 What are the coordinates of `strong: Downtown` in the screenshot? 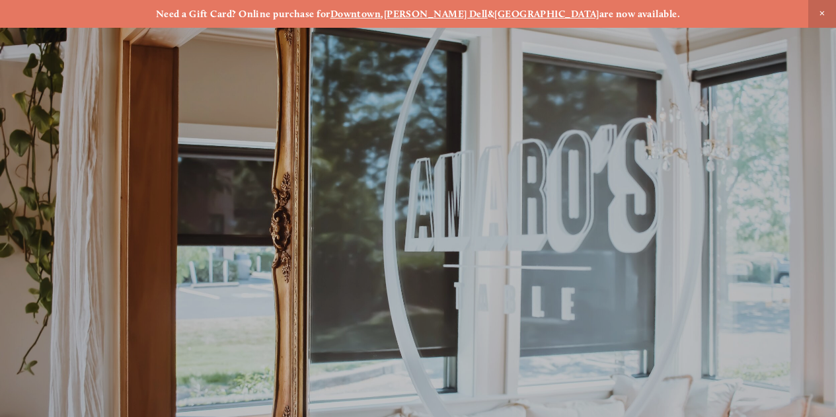 It's located at (356, 14).